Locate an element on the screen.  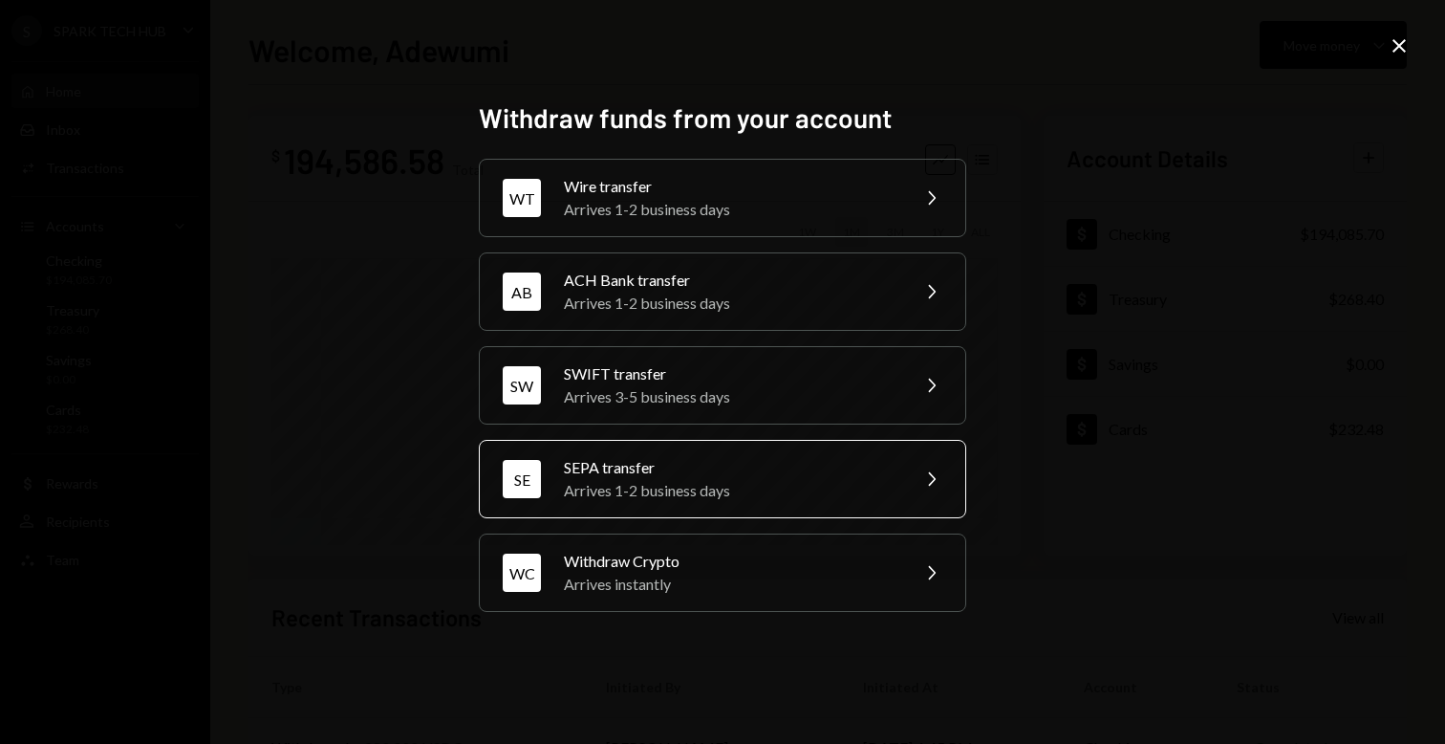
button: SWSWIFT transferArrives 3-5 business days is located at coordinates (723, 385).